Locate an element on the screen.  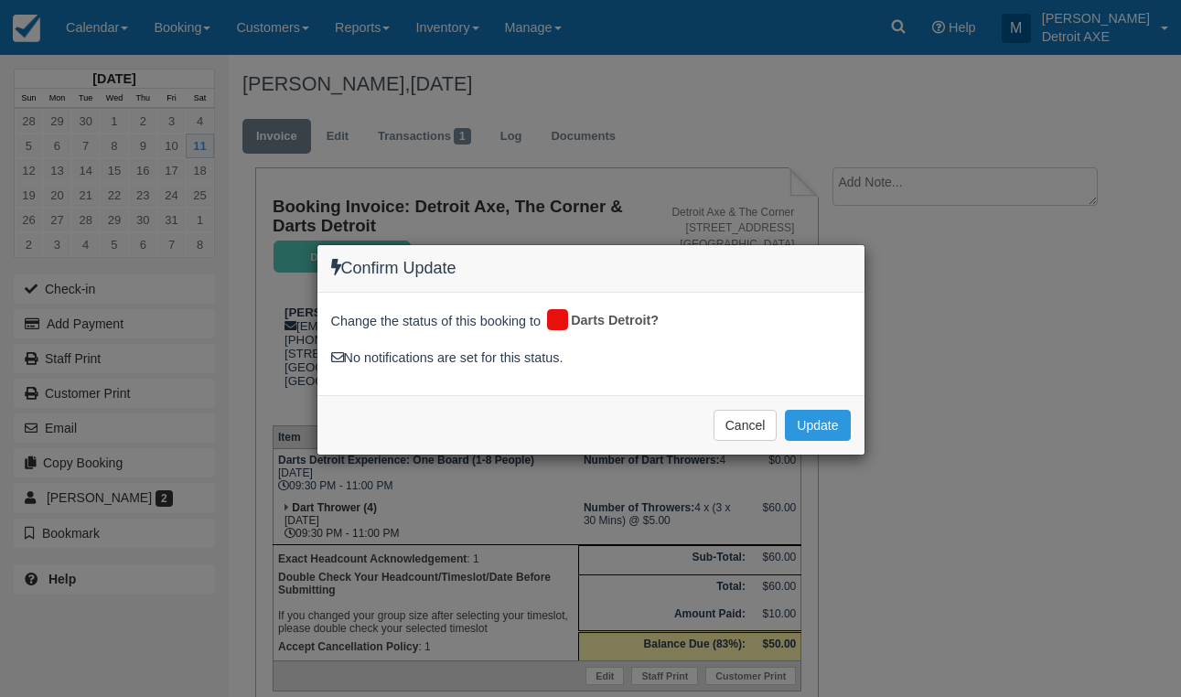
div: No notifications are set for this status. is located at coordinates (591, 358).